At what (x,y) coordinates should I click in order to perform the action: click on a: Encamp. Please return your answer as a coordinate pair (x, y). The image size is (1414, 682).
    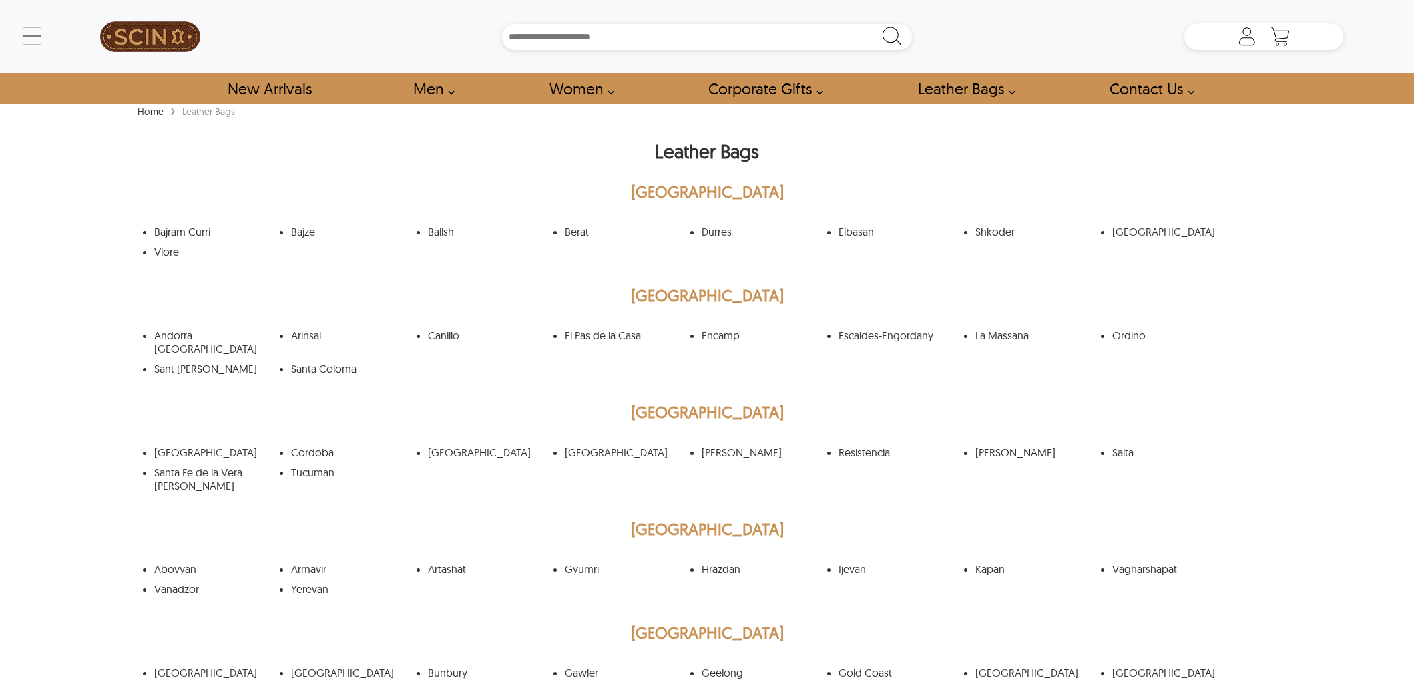
    Looking at the image, I should click on (721, 335).